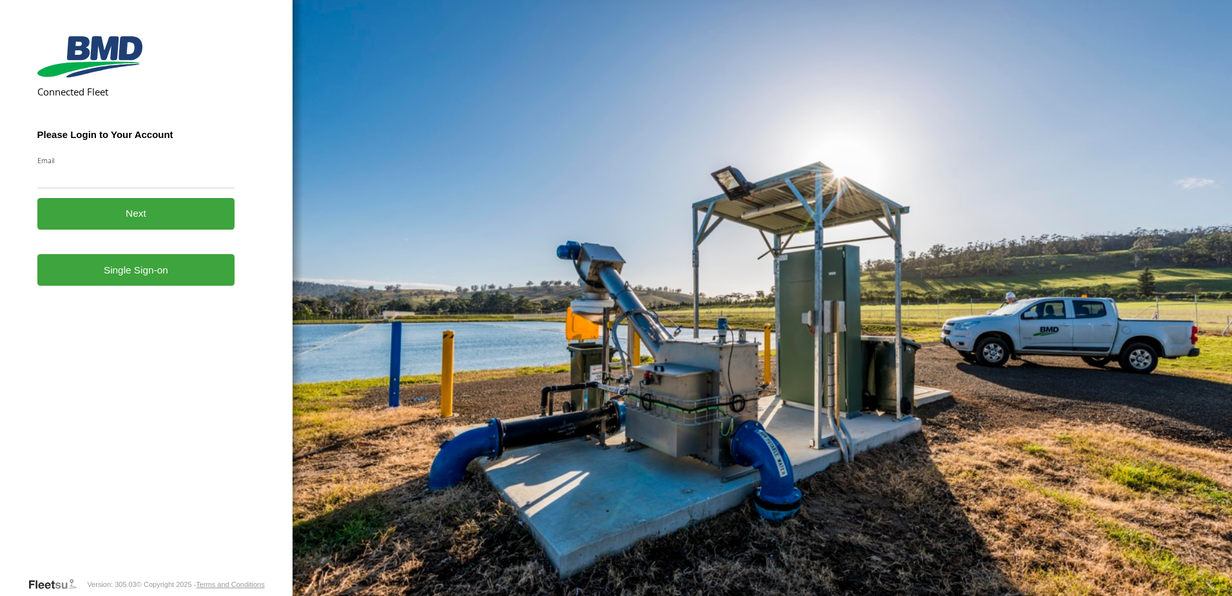 The width and height of the screenshot is (1232, 596). What do you see at coordinates (136, 269) in the screenshot?
I see `a: Single Sign-on` at bounding box center [136, 269].